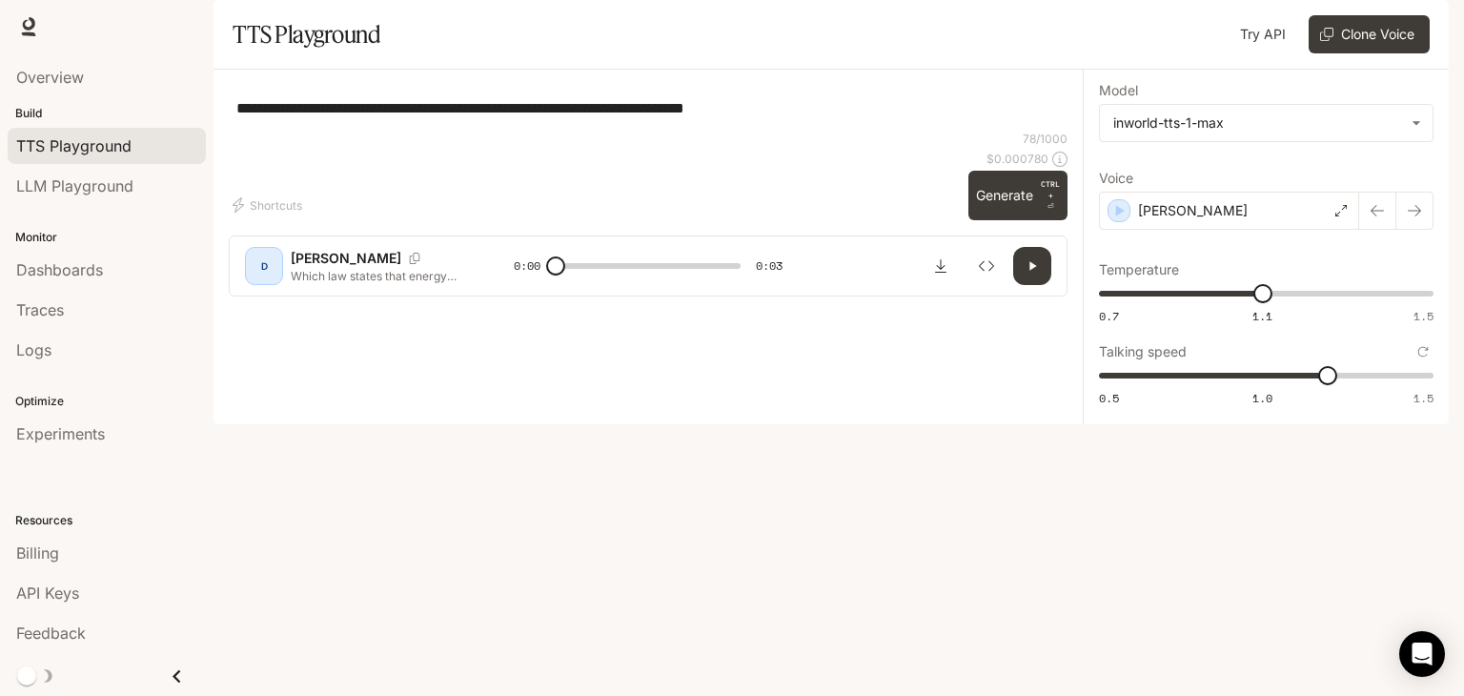 The image size is (1464, 696). I want to click on p: CTRL +, so click(1051, 190).